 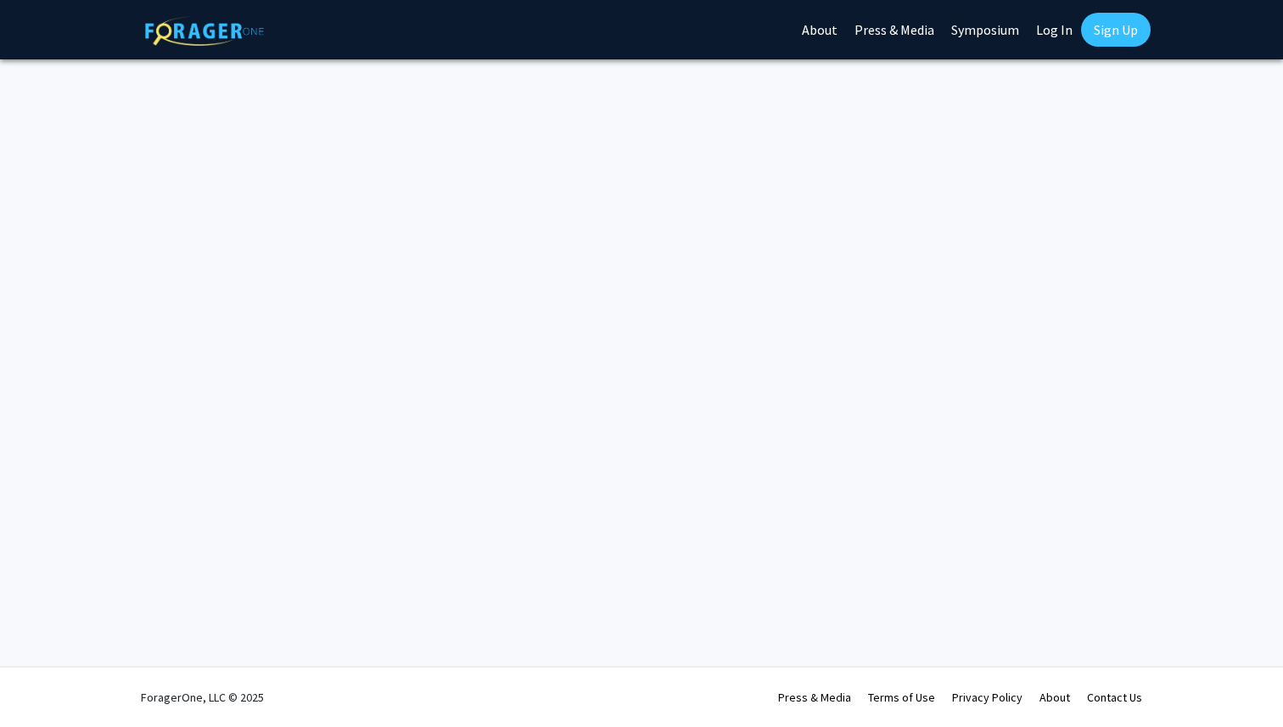 I want to click on img: ForagerOne Logo, so click(x=204, y=31).